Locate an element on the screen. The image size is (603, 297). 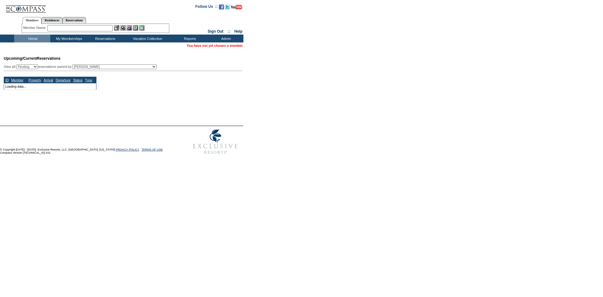
img: b_calculator.gif is located at coordinates (142, 28).